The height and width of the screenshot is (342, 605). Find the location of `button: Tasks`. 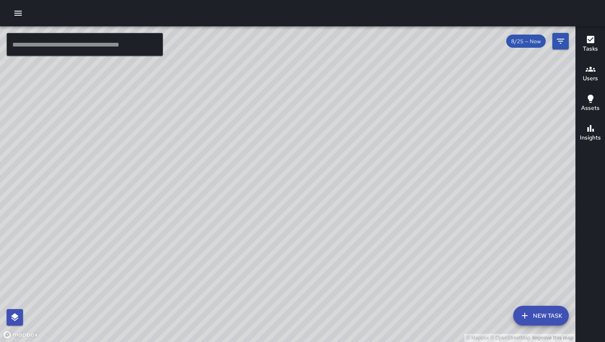

button: Tasks is located at coordinates (590, 44).